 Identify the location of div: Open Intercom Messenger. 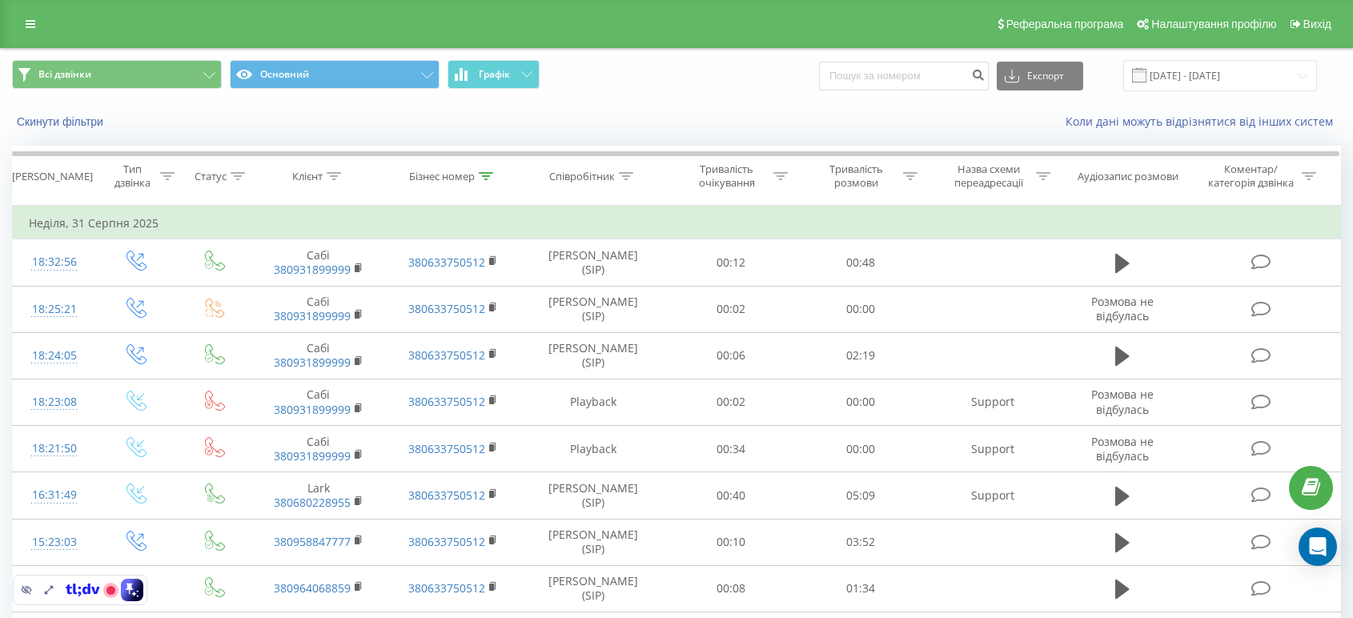
(1318, 547).